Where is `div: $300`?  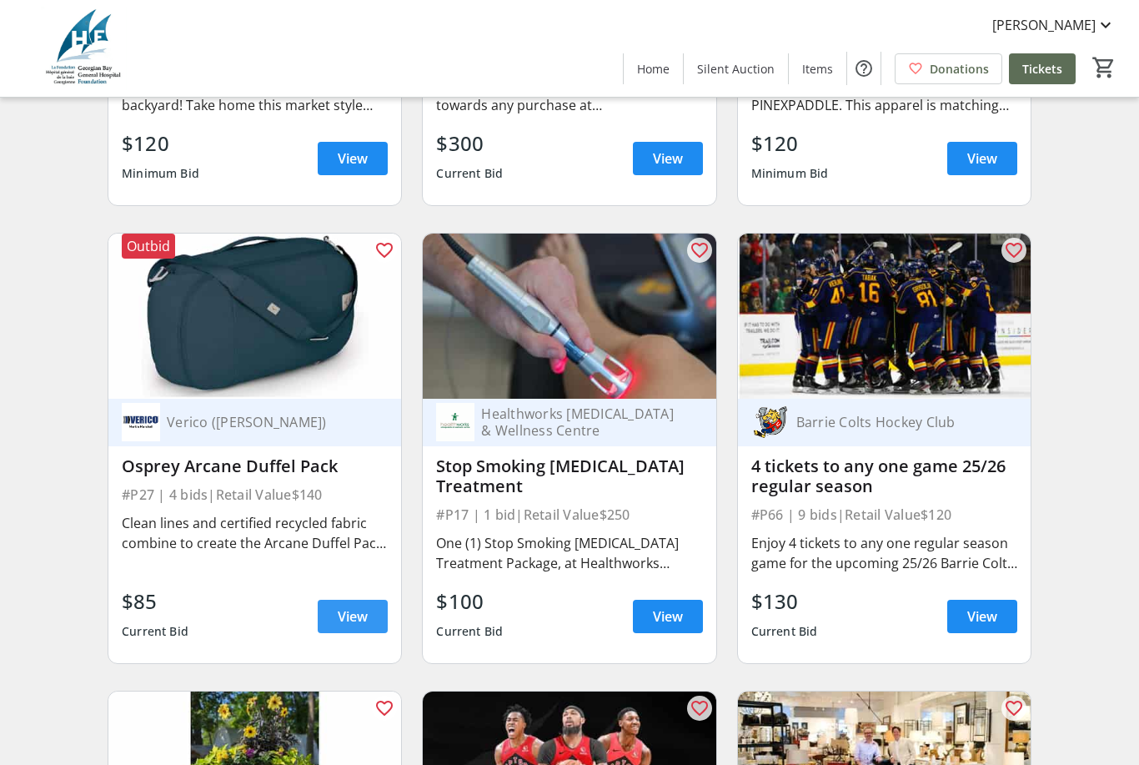 div: $300 is located at coordinates (469, 143).